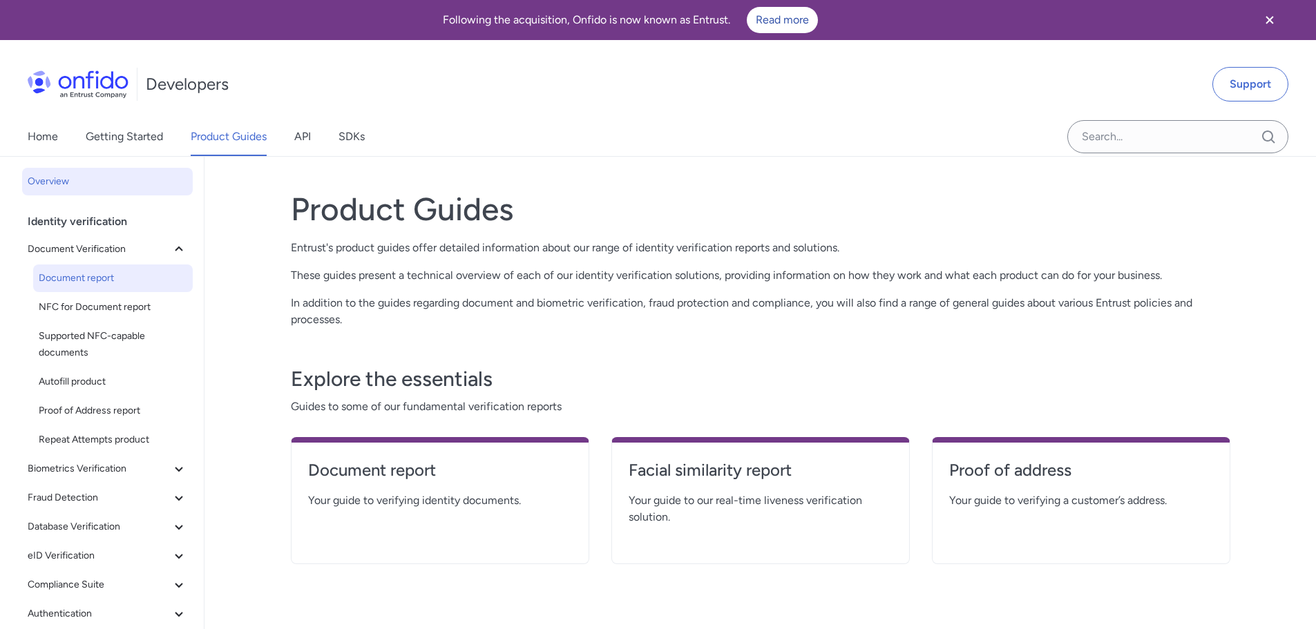 The image size is (1316, 629). What do you see at coordinates (760, 470) in the screenshot?
I see `h4: Facial similarity report` at bounding box center [760, 470].